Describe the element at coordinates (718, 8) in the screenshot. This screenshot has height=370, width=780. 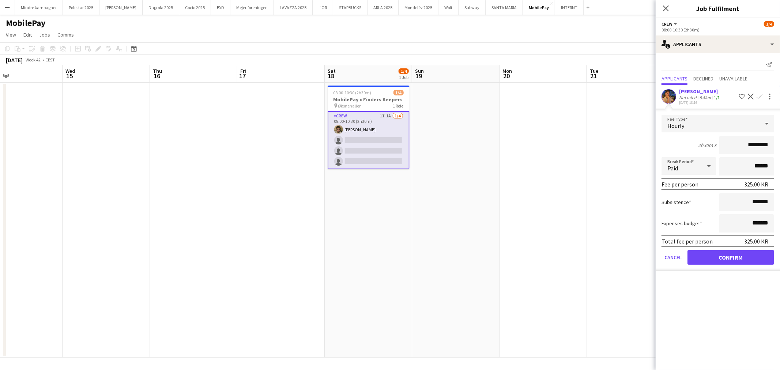
I see `h3: Job Fulfilment` at that location.